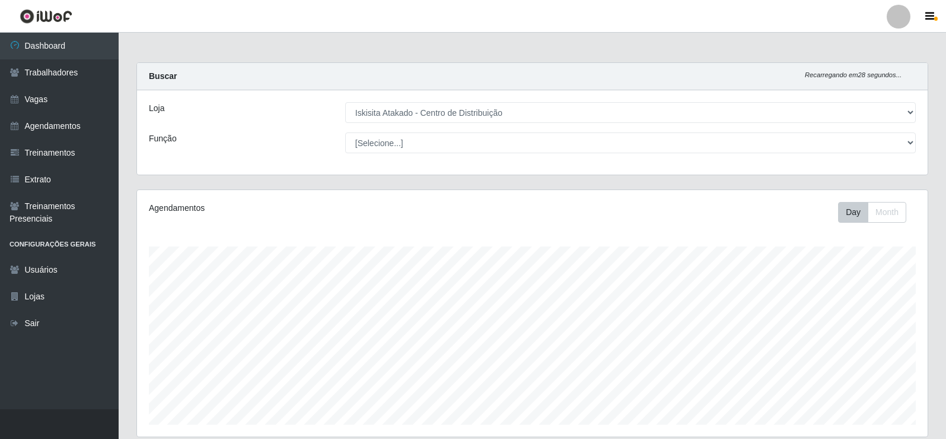  Describe the element at coordinates (163, 76) in the screenshot. I see `strong: Buscar` at that location.